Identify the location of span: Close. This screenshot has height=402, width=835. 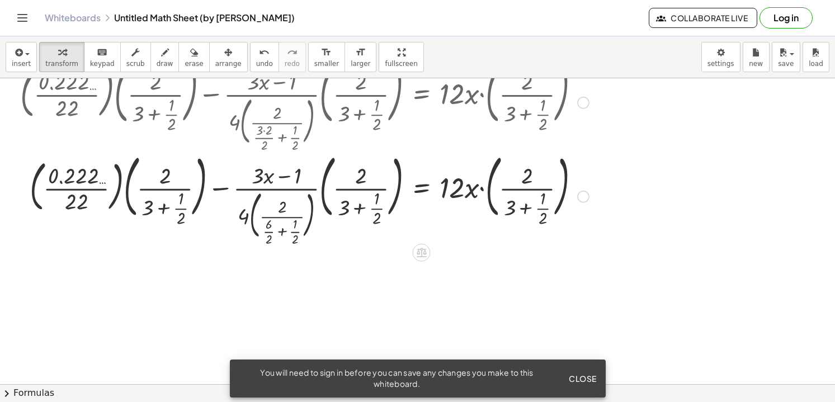
(583, 379).